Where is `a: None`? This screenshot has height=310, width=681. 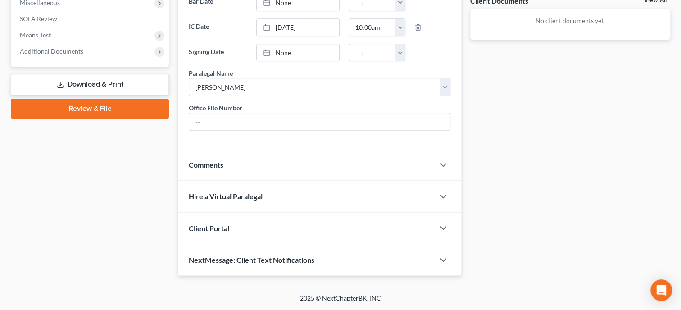 a: None is located at coordinates (298, 53).